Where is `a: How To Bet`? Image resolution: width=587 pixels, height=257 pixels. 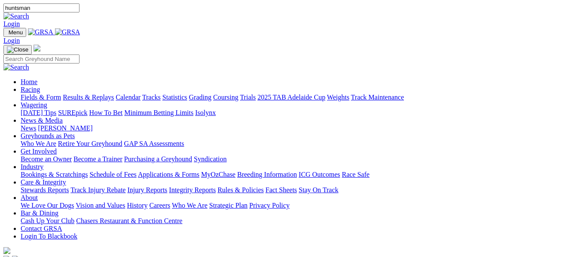 a: How To Bet is located at coordinates (106, 113).